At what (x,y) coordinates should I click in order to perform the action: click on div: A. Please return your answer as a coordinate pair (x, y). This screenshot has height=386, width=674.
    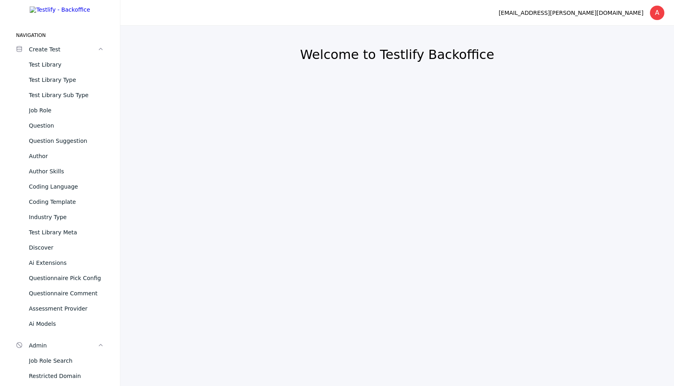
    Looking at the image, I should click on (657, 13).